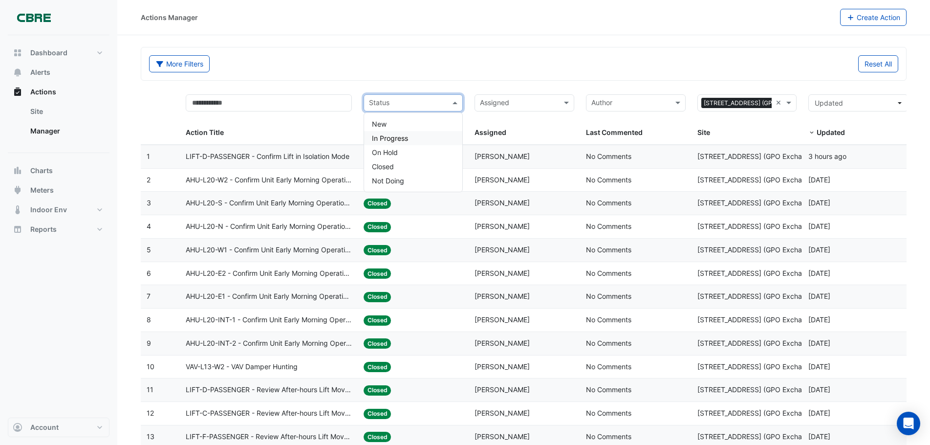 The width and height of the screenshot is (930, 445). Describe the element at coordinates (878, 64) in the screenshot. I see `button: Reset All` at that location.